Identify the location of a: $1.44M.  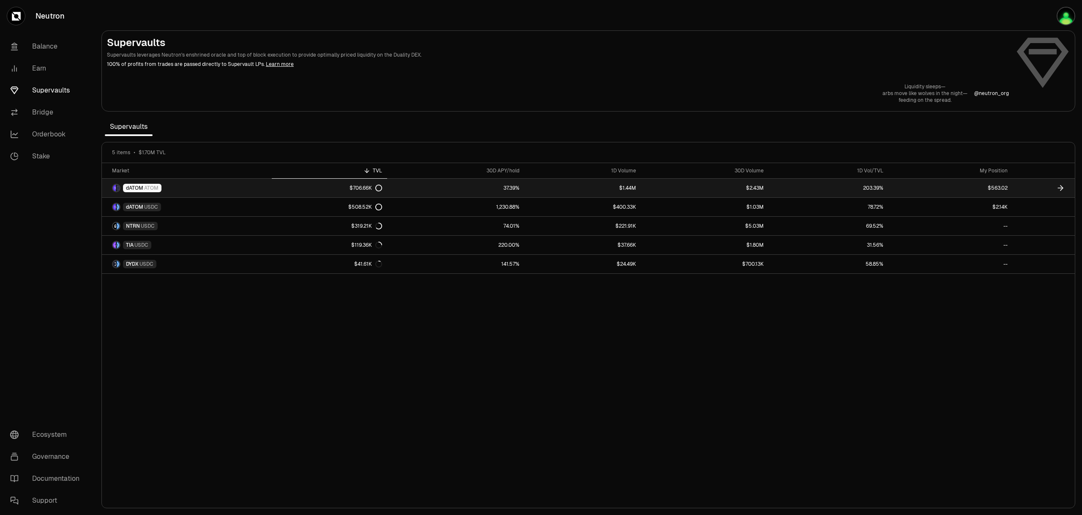
(583, 188).